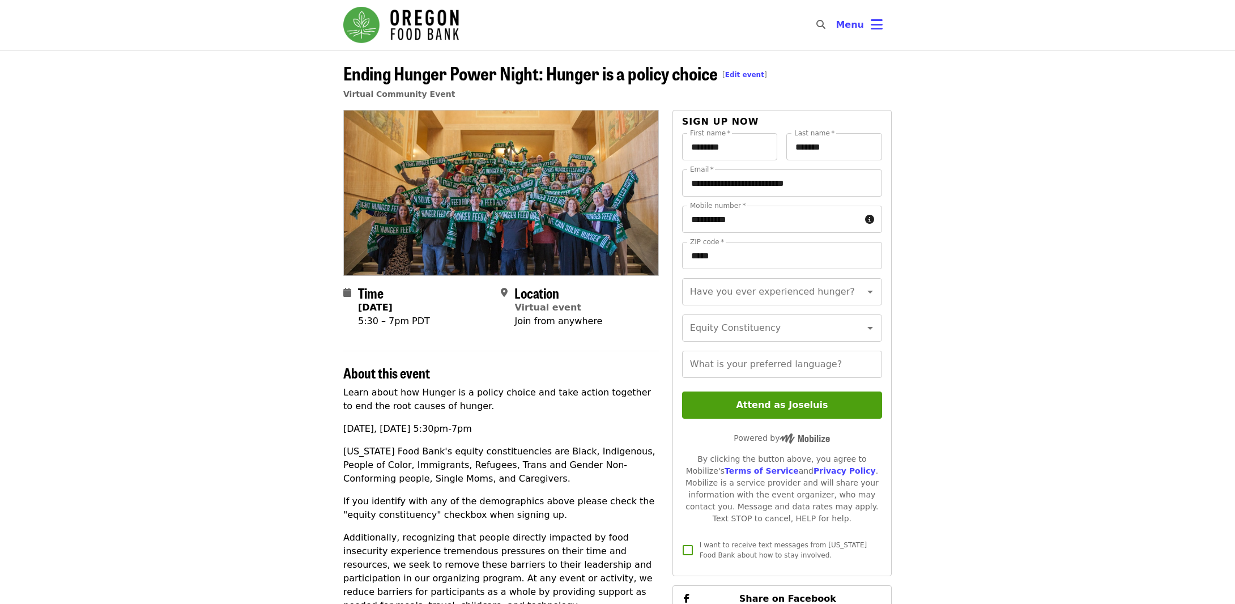  Describe the element at coordinates (782, 255) in the screenshot. I see `input: ZIP code` at that location.